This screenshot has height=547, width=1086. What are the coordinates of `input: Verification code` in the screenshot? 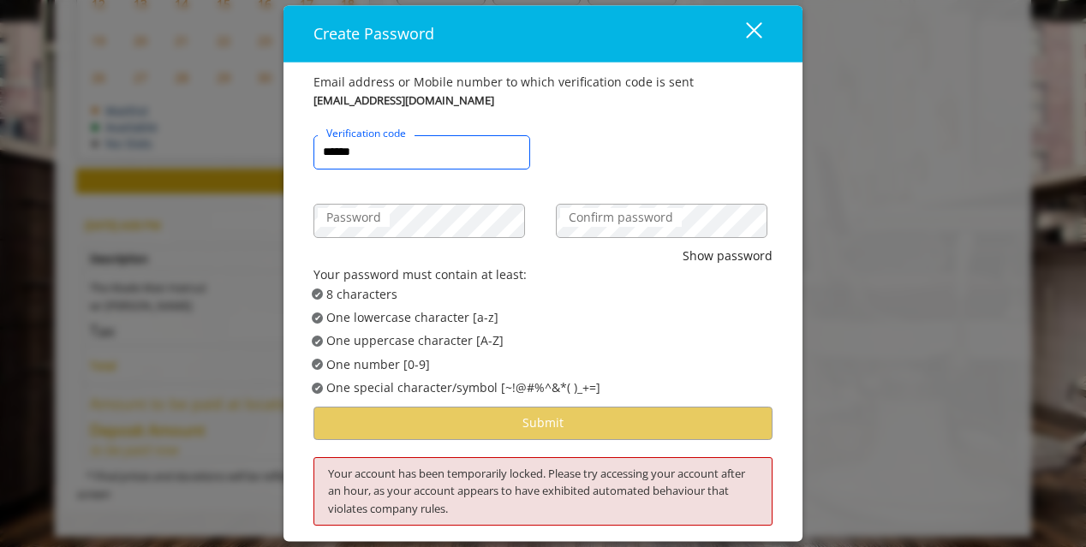 It's located at (422, 153).